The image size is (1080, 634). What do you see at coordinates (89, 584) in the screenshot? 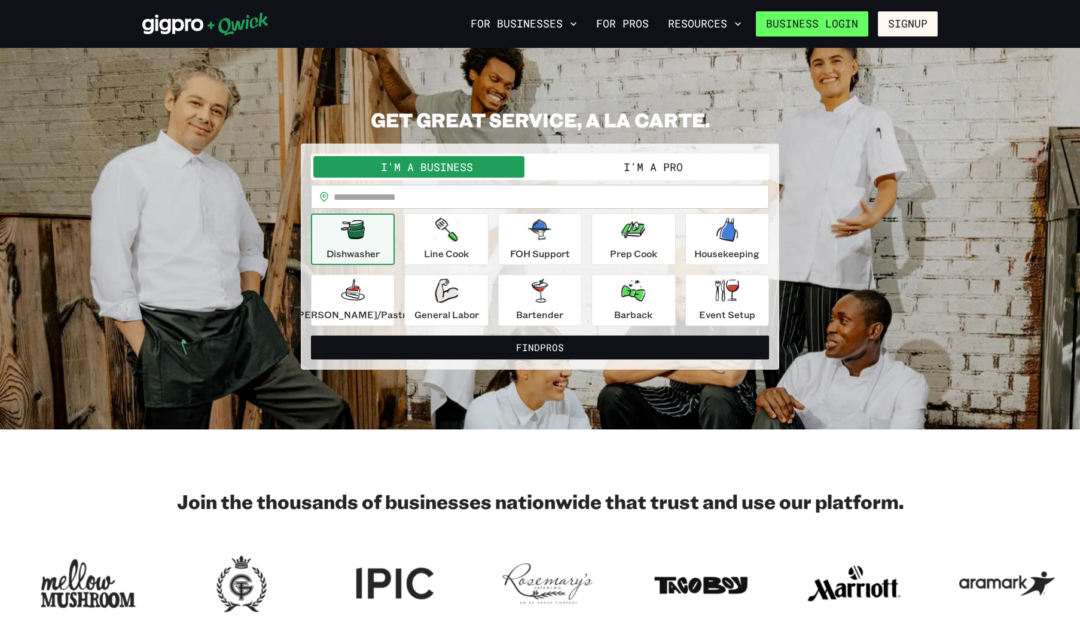
I see `img: Logo for Mellow Mushroom` at bounding box center [89, 584].